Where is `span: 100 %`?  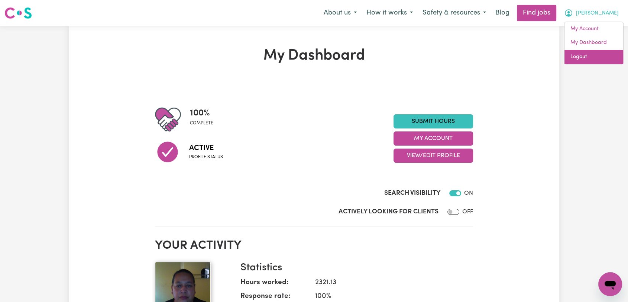
span: 100 % is located at coordinates (202, 113).